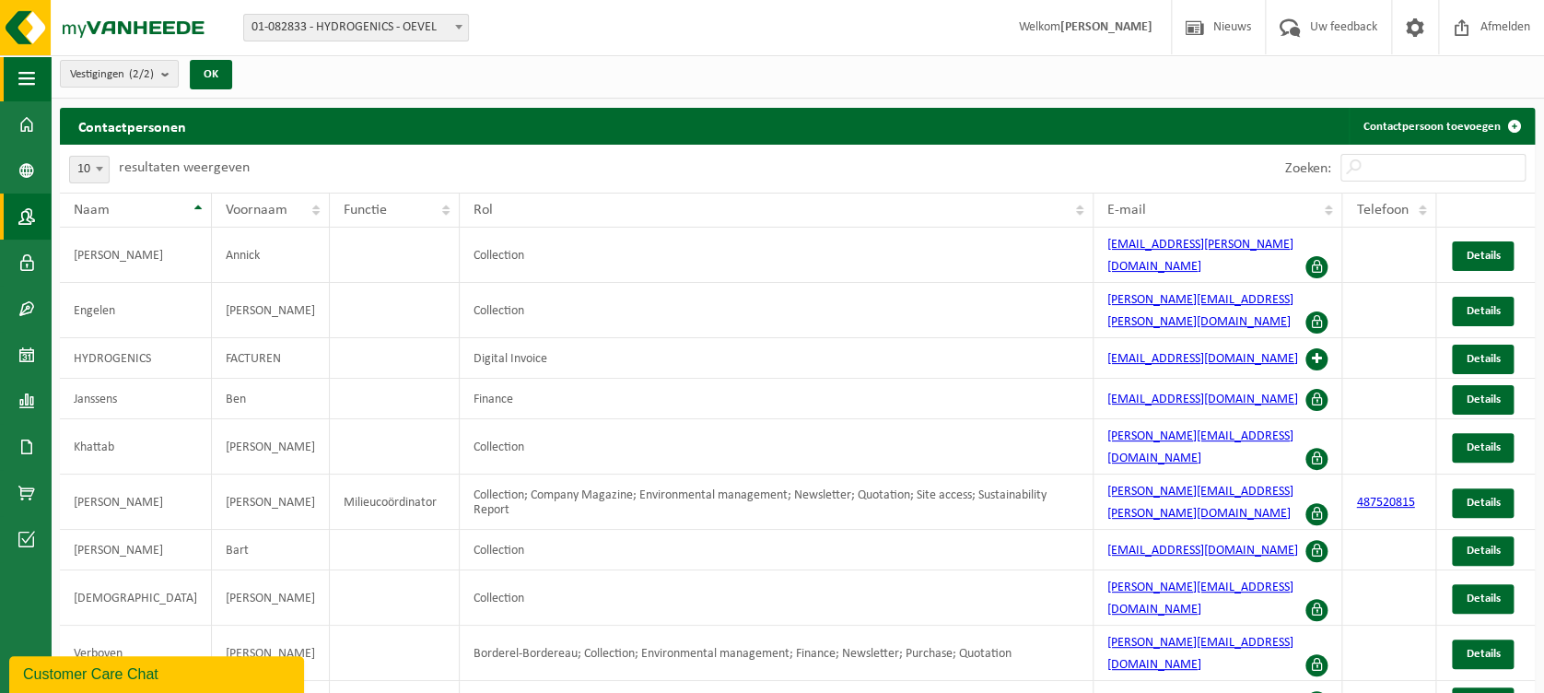 This screenshot has height=693, width=1544. I want to click on td: Borderel-Bordereau; Collection; Environmental management; Finance; Newsletter; Purchase; Quotation, so click(777, 653).